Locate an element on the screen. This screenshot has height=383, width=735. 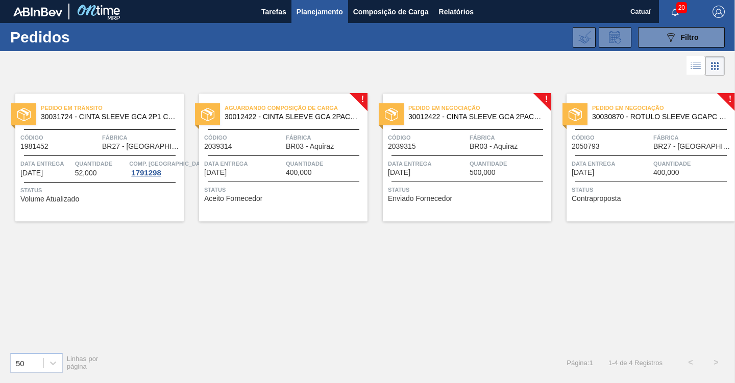
button: Notificações is located at coordinates (676, 12).